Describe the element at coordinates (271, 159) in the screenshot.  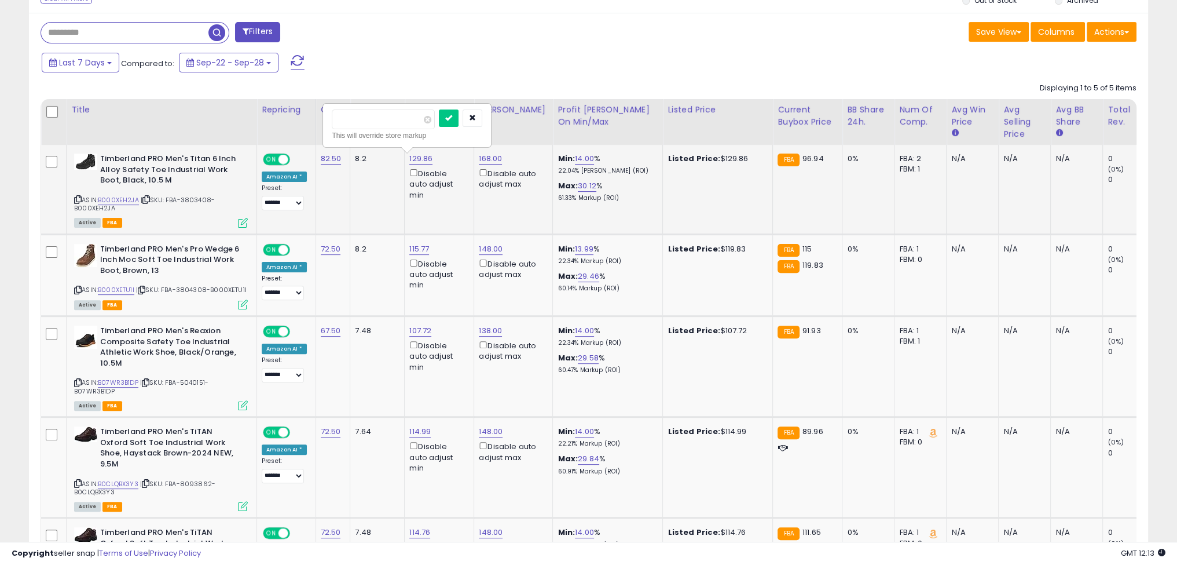
I see `span: ON` at that location.